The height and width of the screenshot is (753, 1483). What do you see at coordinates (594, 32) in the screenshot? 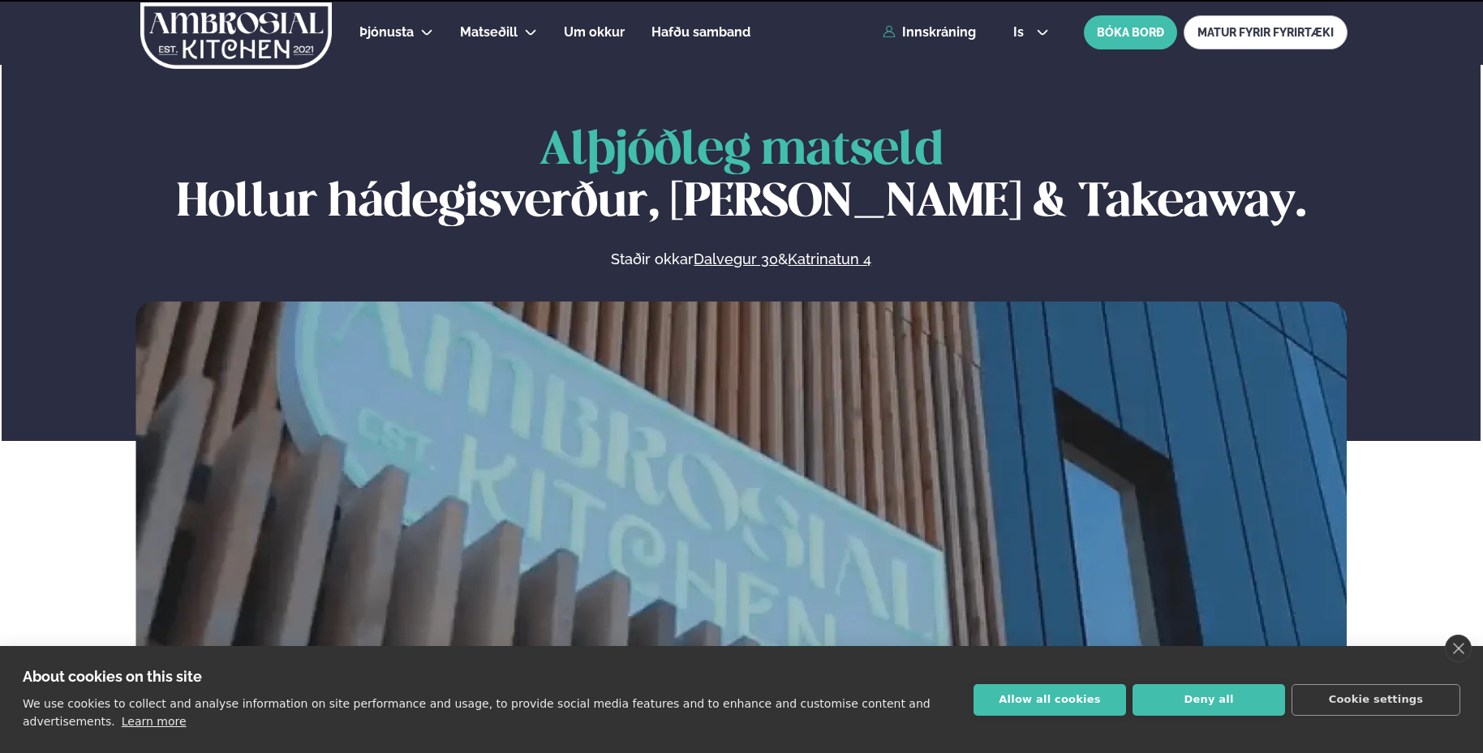
I see `span: Um okkur` at bounding box center [594, 32].